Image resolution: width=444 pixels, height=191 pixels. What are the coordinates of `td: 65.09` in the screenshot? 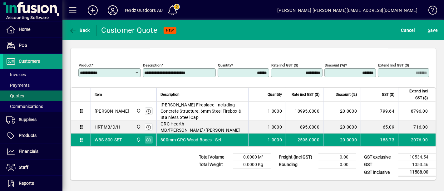 It's located at (379, 127).